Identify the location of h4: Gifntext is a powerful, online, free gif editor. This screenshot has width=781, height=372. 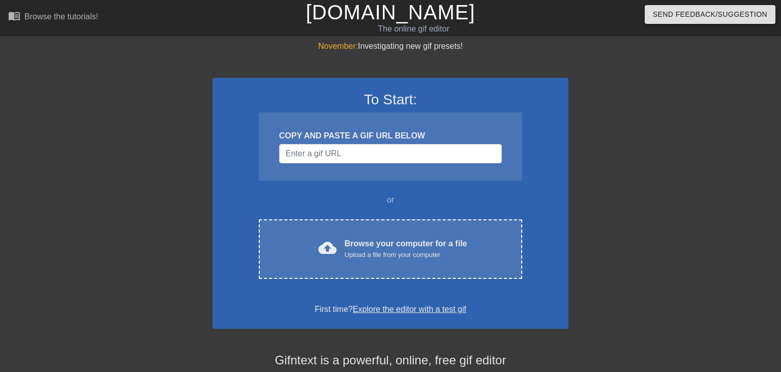
(390, 360).